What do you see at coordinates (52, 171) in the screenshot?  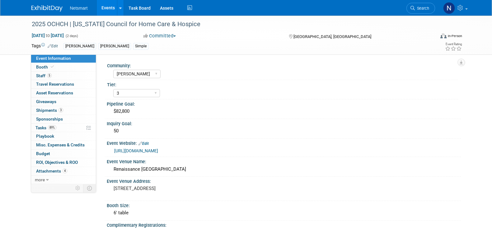 I see `span: Attachments` at bounding box center [52, 171].